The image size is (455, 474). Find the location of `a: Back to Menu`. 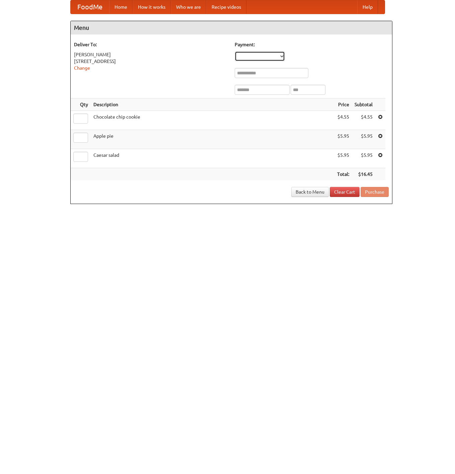

a: Back to Menu is located at coordinates (310, 192).